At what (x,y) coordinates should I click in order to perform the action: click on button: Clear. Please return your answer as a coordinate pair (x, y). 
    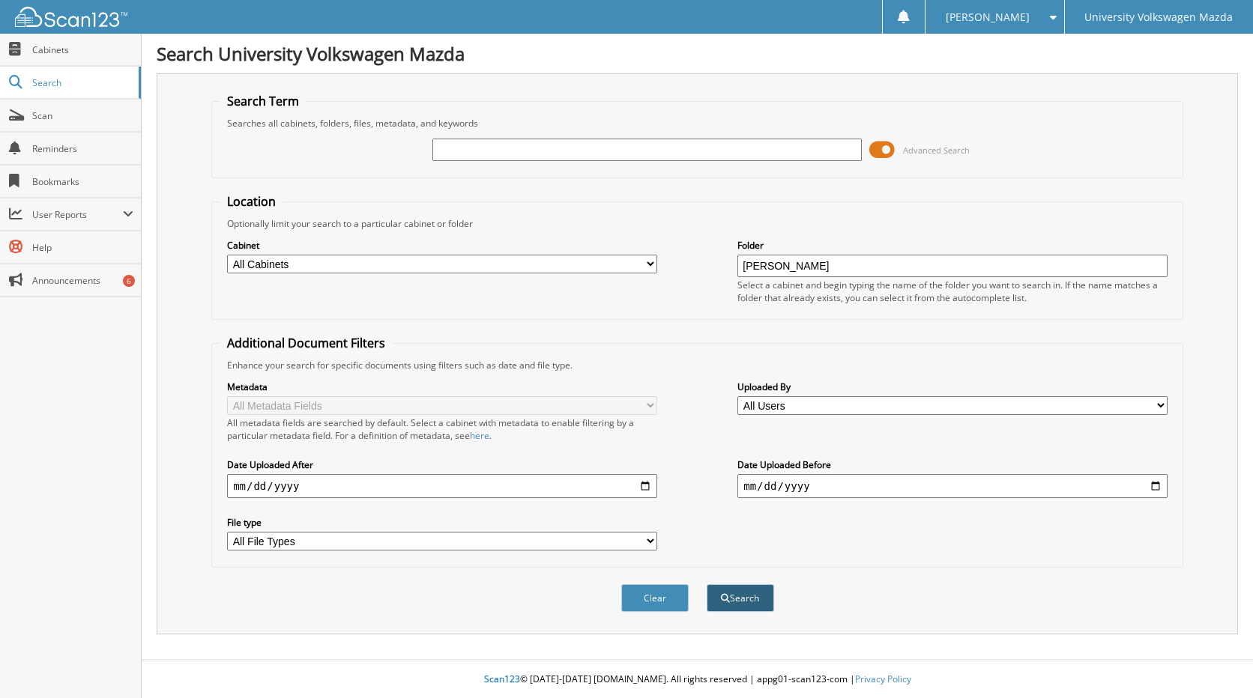
    Looking at the image, I should click on (655, 598).